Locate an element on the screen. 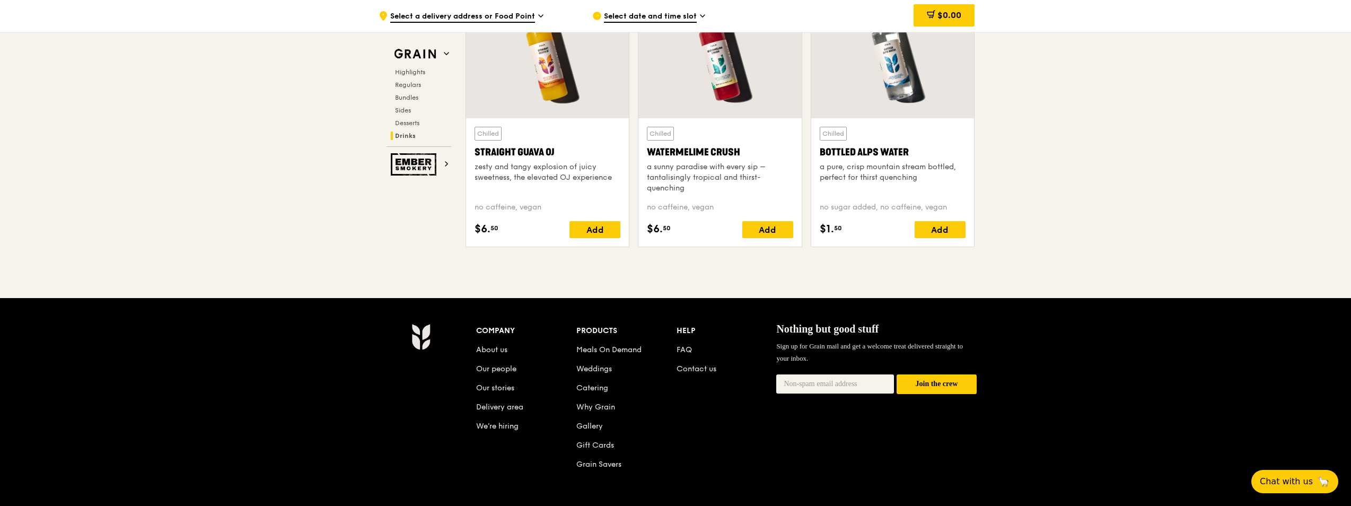 This screenshot has height=506, width=1351. a: Delivery area is located at coordinates (499, 407).